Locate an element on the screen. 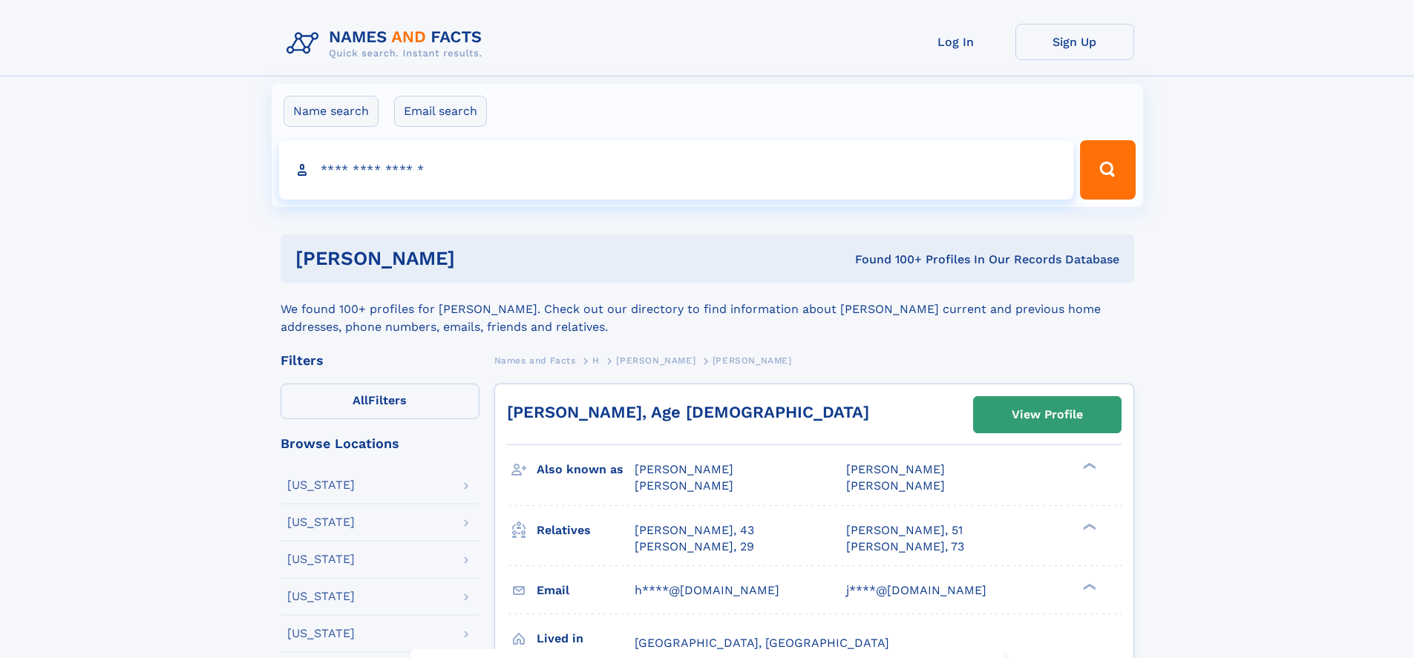  h3: Relatives is located at coordinates (586, 531).